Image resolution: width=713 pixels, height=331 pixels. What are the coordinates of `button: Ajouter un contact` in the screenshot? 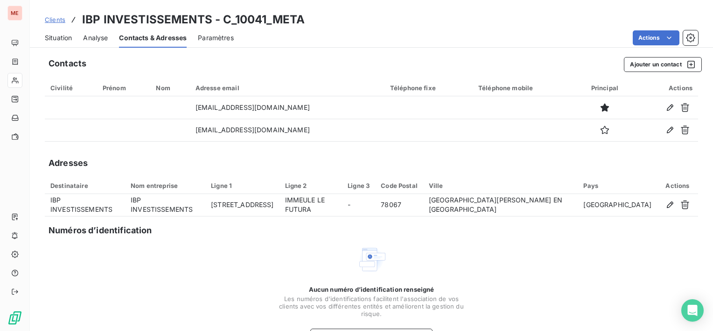 It's located at (663, 64).